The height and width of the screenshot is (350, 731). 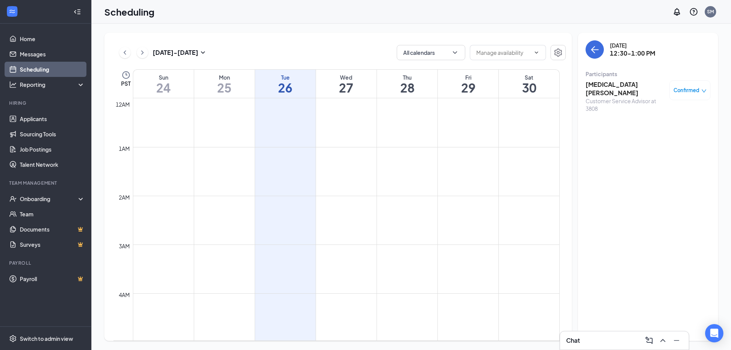 I want to click on a: Talent Network, so click(x=52, y=164).